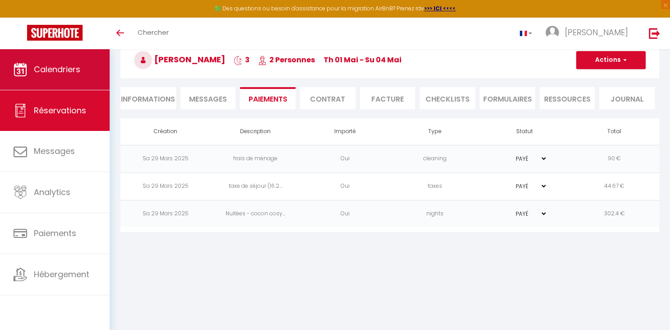 This screenshot has width=670, height=330. What do you see at coordinates (241, 60) in the screenshot?
I see `span: 3` at bounding box center [241, 60].